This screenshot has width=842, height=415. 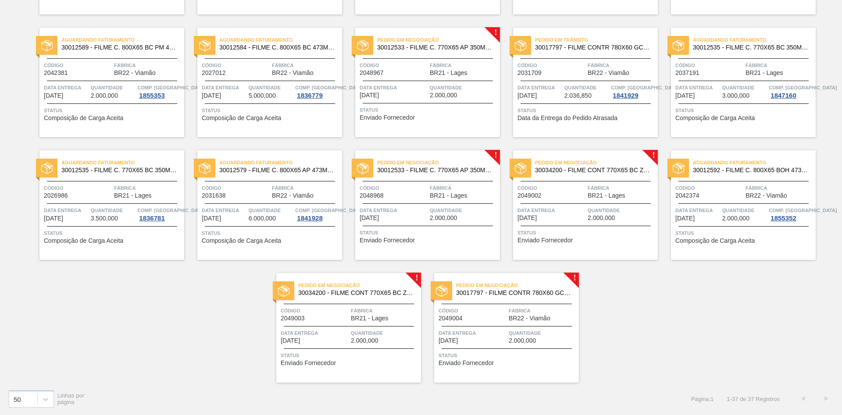 What do you see at coordinates (213, 195) in the screenshot?
I see `span: 2031638` at bounding box center [213, 195].